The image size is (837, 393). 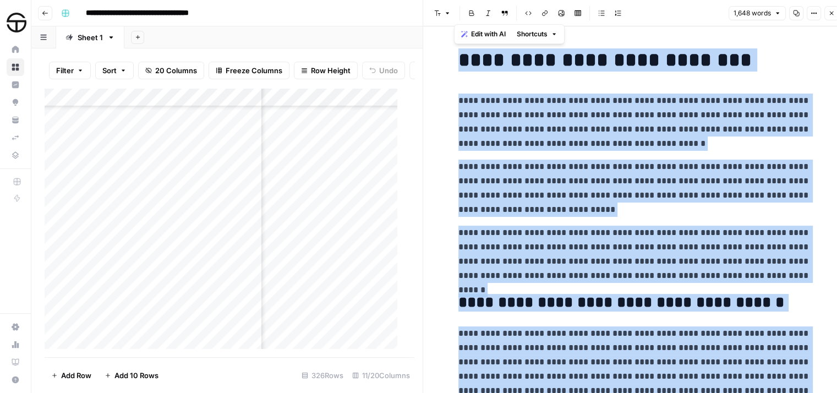 What do you see at coordinates (758, 13) in the screenshot?
I see `button: 1,648 words` at bounding box center [758, 13].